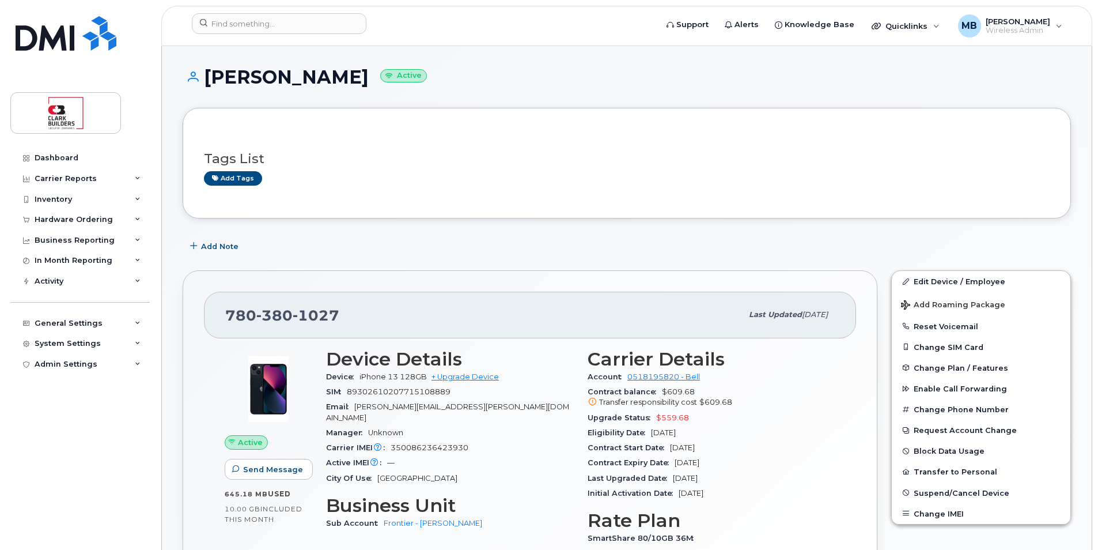  Describe the element at coordinates (712, 520) in the screenshot. I see `h3: Rate Plan` at that location.